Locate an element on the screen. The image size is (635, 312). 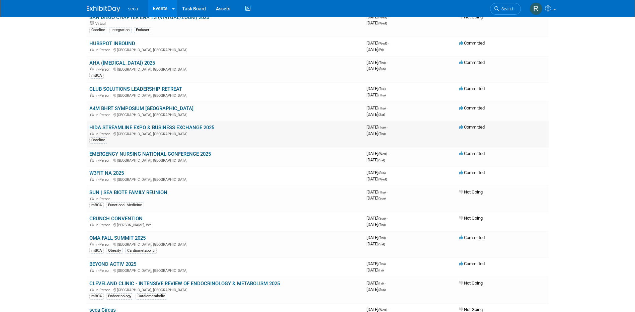
a: SUN | SEA BIOTE FAMILY REUNION is located at coordinates (128, 193).